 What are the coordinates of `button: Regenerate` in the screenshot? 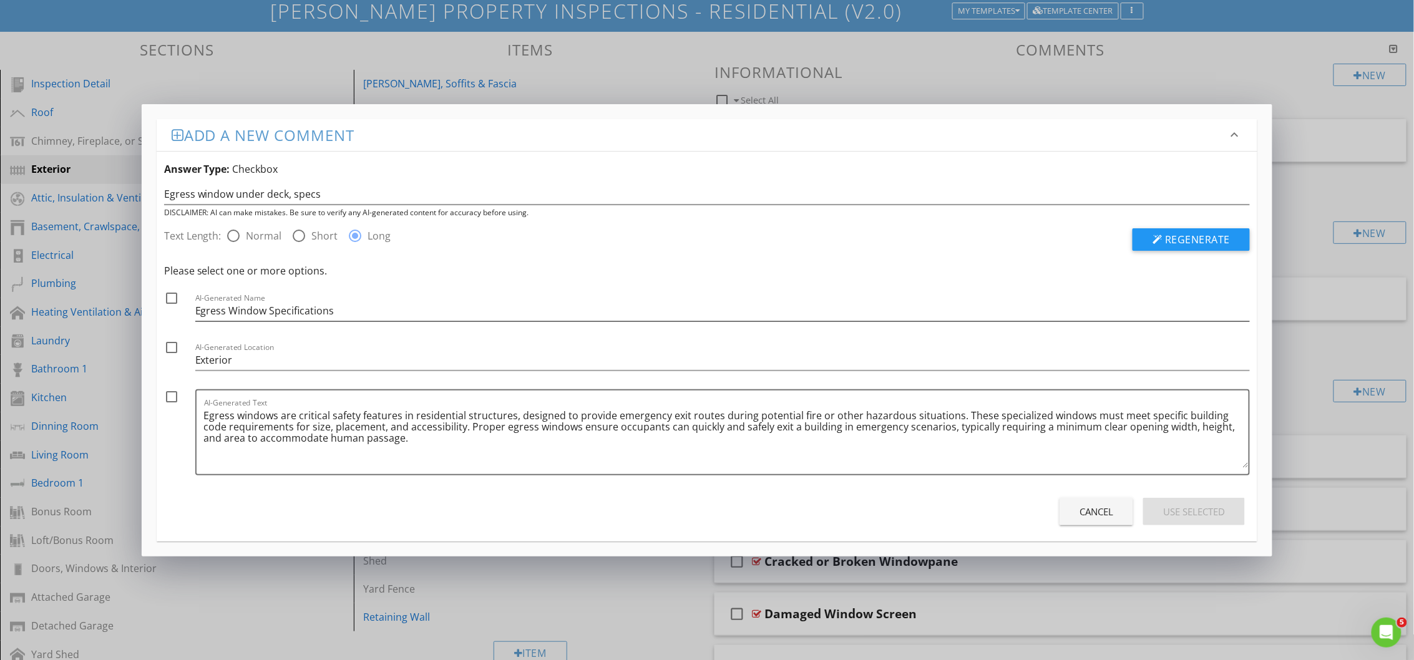 It's located at (1191, 240).